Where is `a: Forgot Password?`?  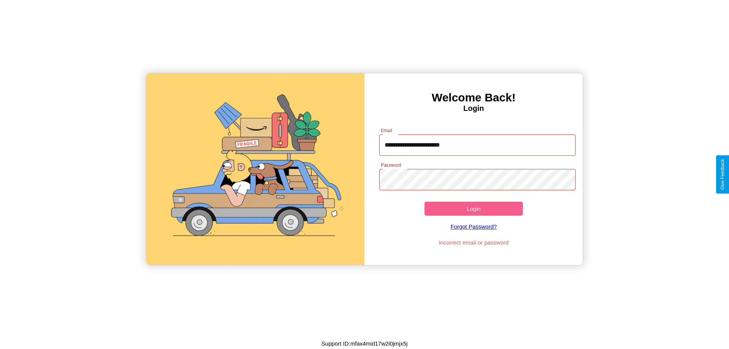 a: Forgot Password? is located at coordinates (474, 226).